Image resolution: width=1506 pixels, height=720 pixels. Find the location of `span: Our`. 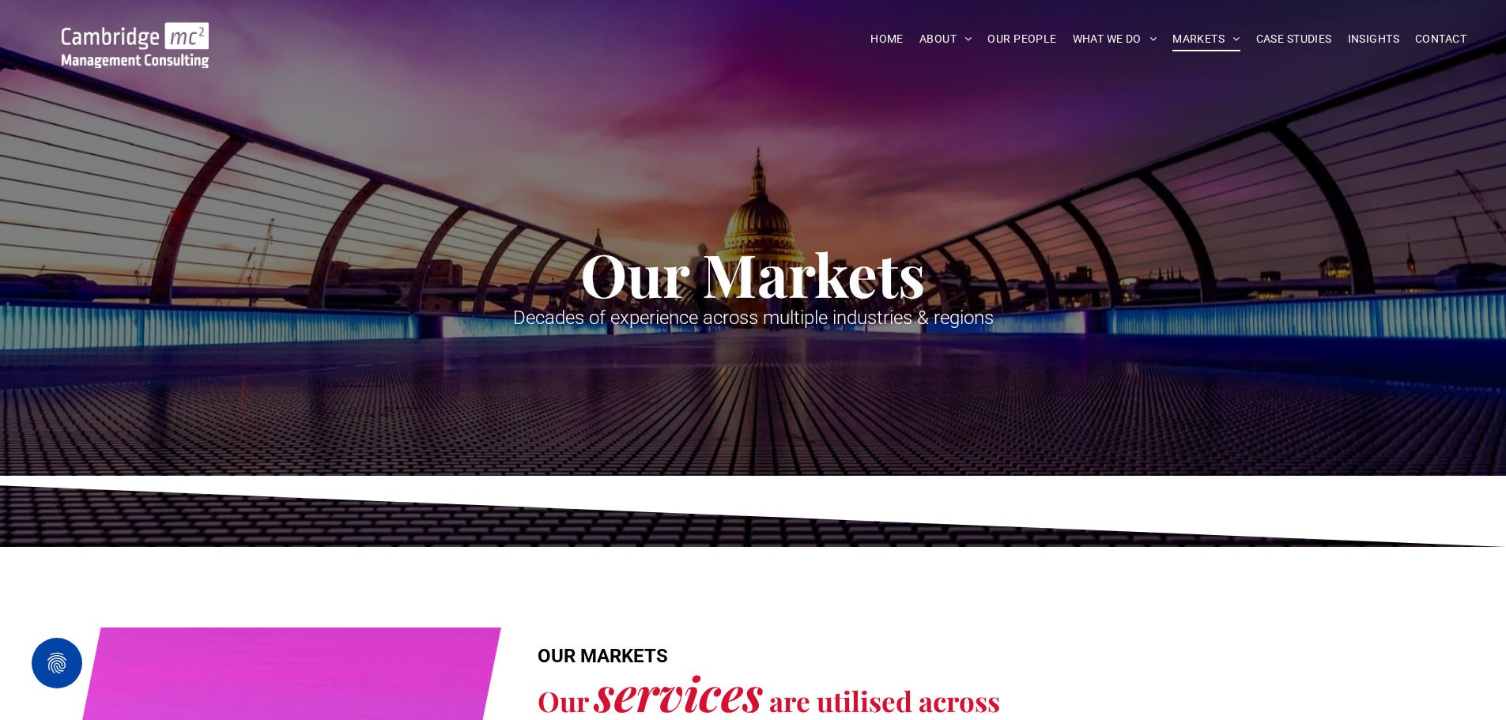

span: Our is located at coordinates (563, 700).